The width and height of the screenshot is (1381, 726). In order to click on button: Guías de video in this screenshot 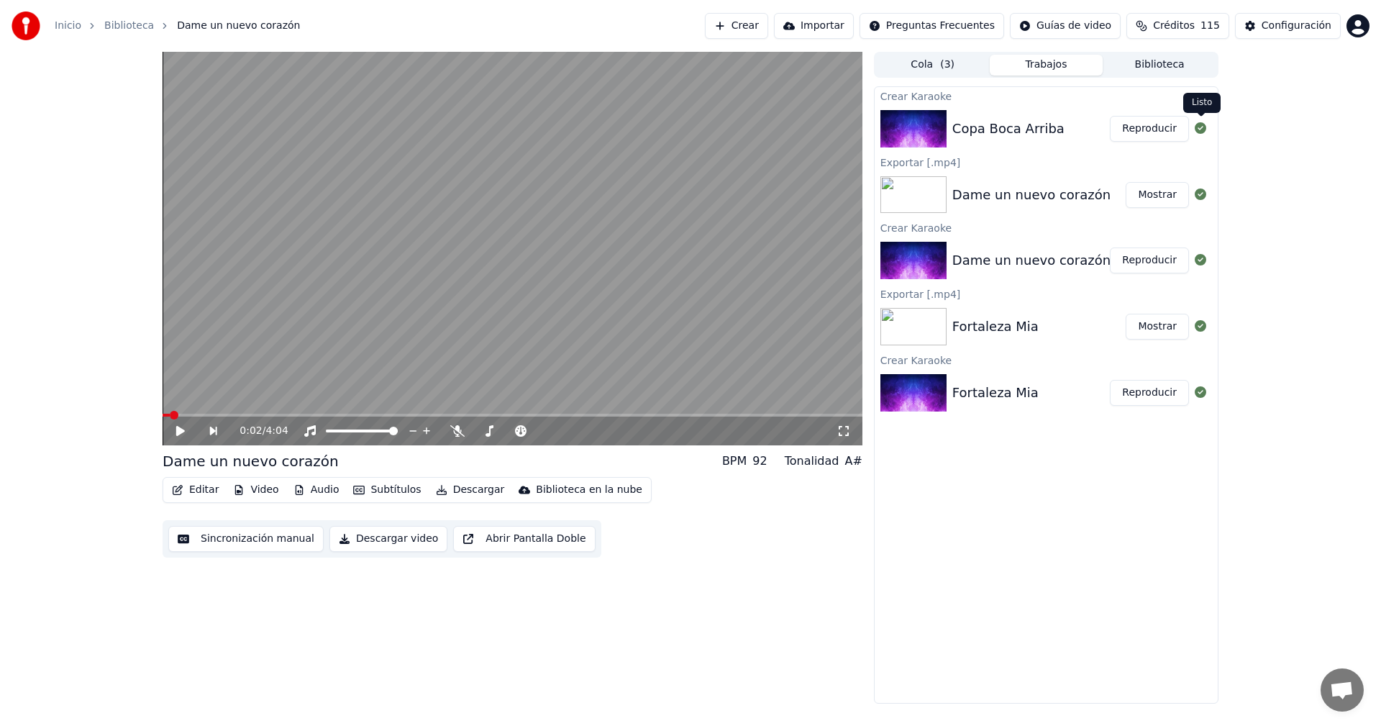, I will do `click(1065, 26)`.